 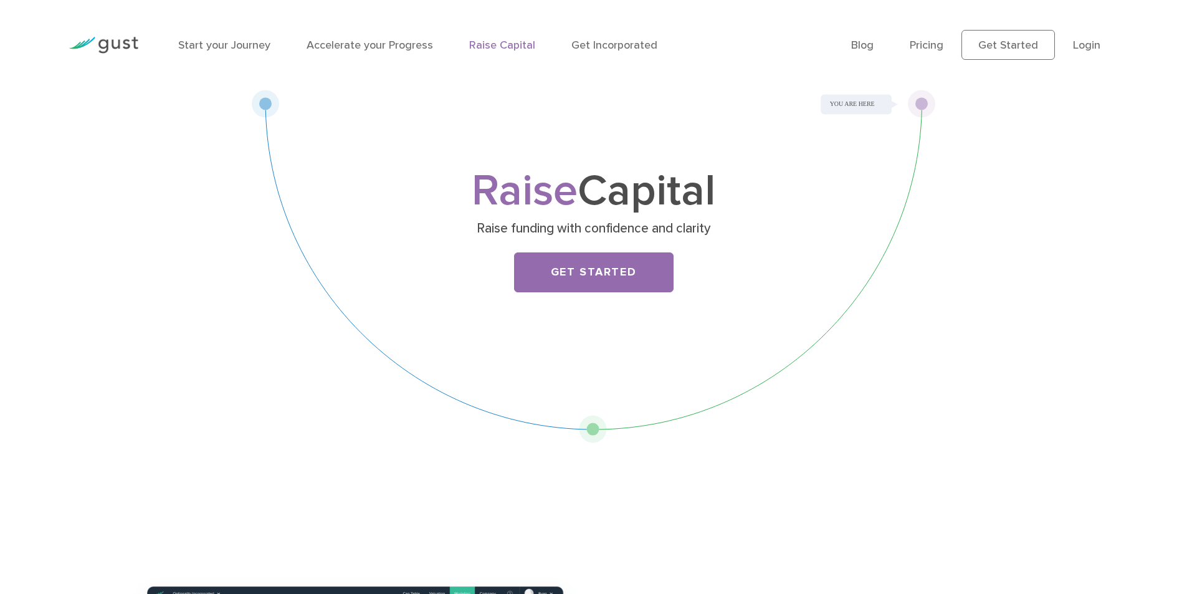 What do you see at coordinates (614, 45) in the screenshot?
I see `a: Get Incorporated` at bounding box center [614, 45].